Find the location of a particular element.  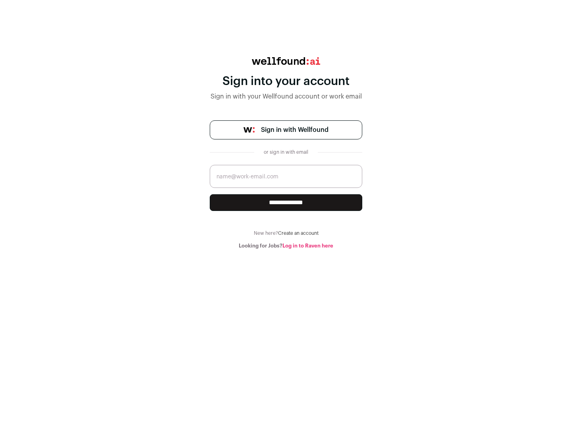

span: Sign in with Wellfound is located at coordinates (295, 130).